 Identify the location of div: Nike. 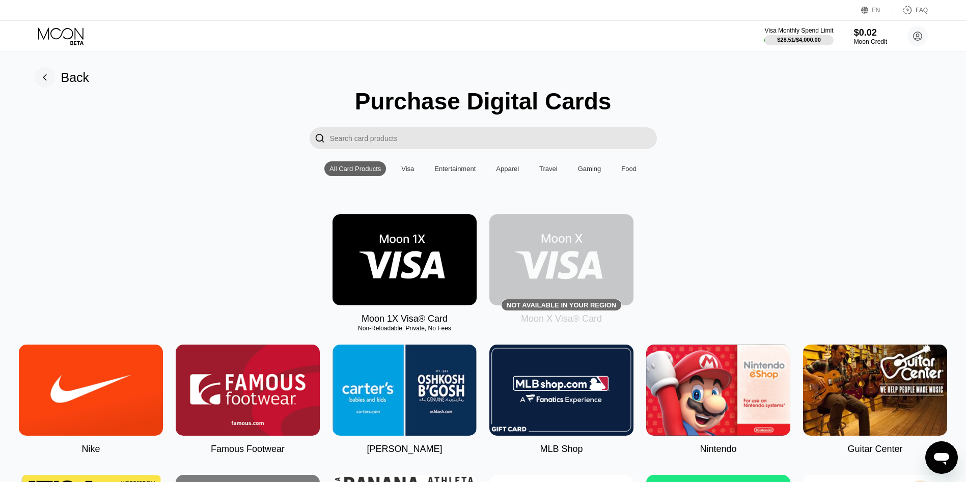
(91, 449).